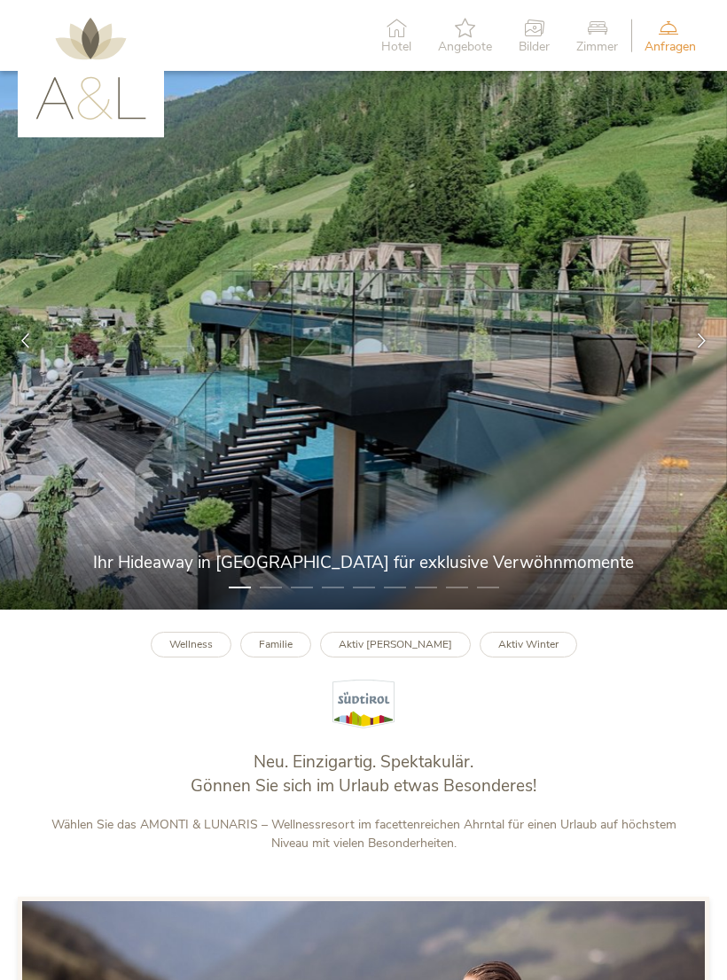  Describe the element at coordinates (276, 644) in the screenshot. I see `b: Familie` at that location.